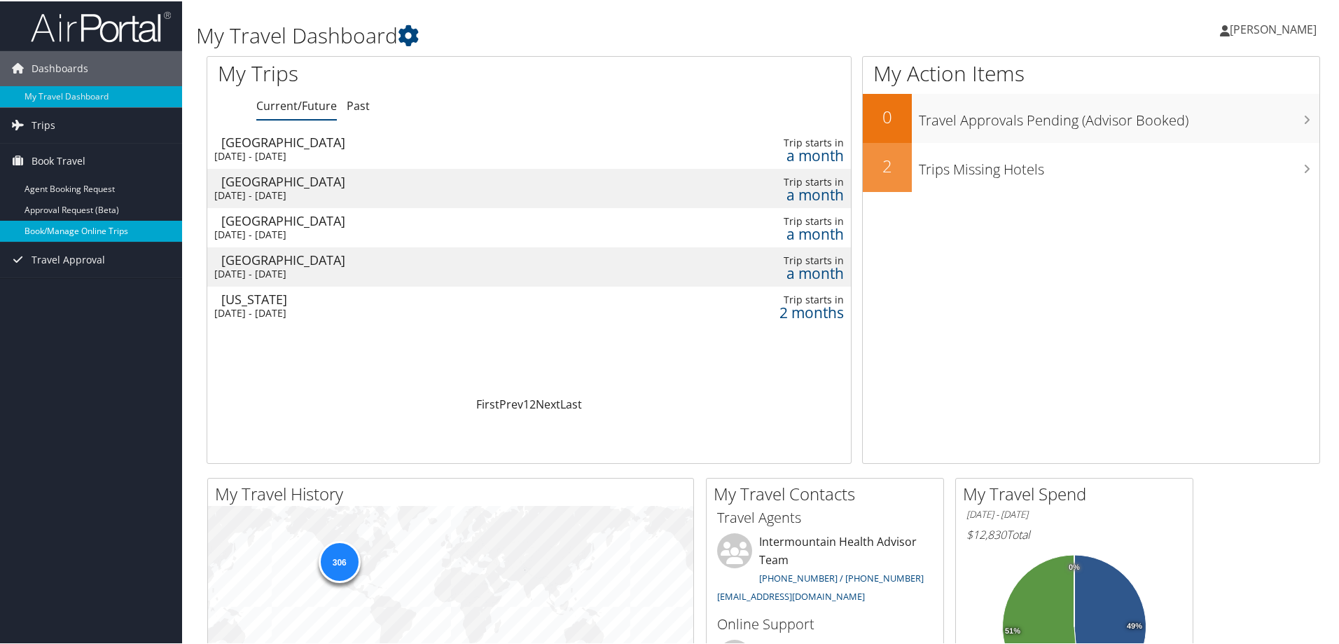 This screenshot has width=1339, height=644. What do you see at coordinates (296, 104) in the screenshot?
I see `a: Current/Future` at bounding box center [296, 104].